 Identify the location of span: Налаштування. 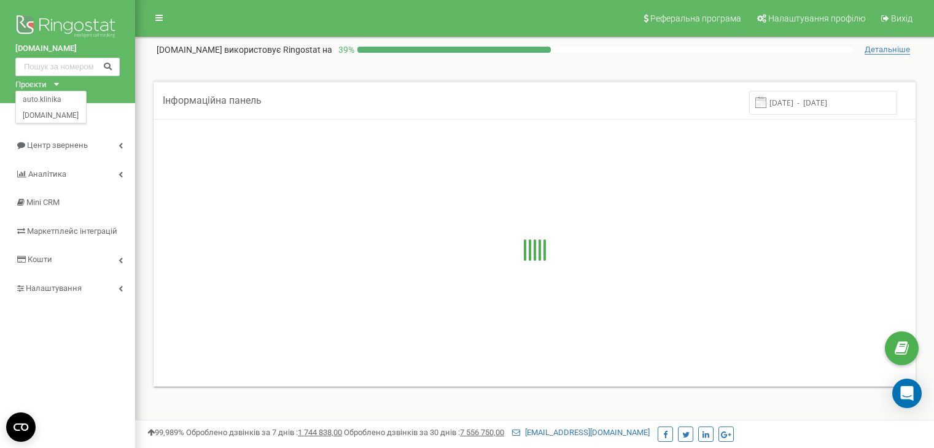
(53, 288).